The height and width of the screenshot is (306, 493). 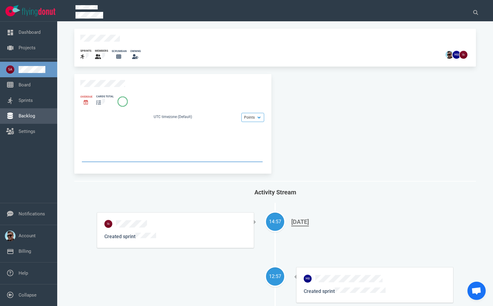 What do you see at coordinates (39, 12) in the screenshot?
I see `img: Flying Donut text logo` at bounding box center [39, 12].